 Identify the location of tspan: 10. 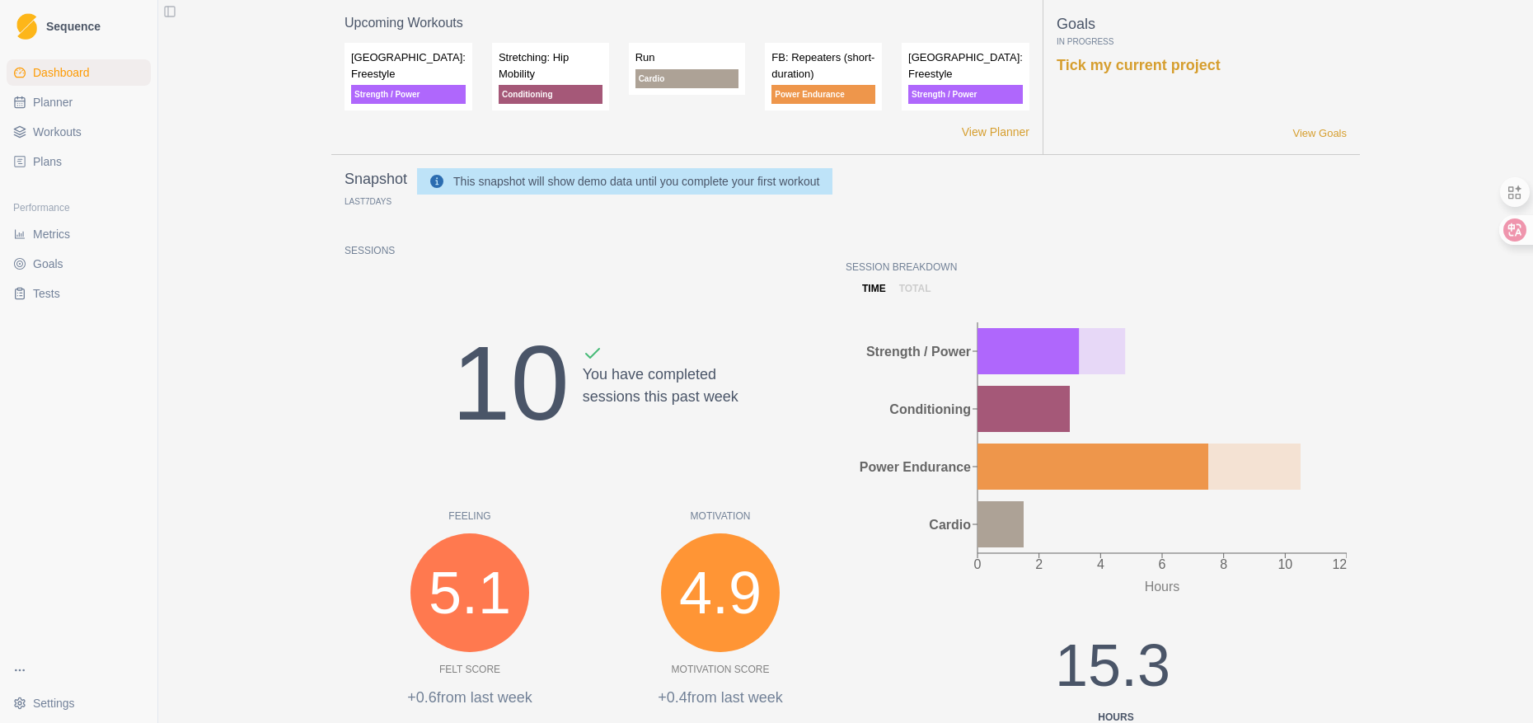
(1285, 564).